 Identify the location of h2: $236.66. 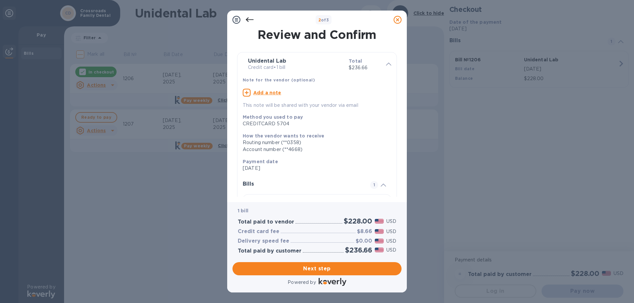
(358, 250).